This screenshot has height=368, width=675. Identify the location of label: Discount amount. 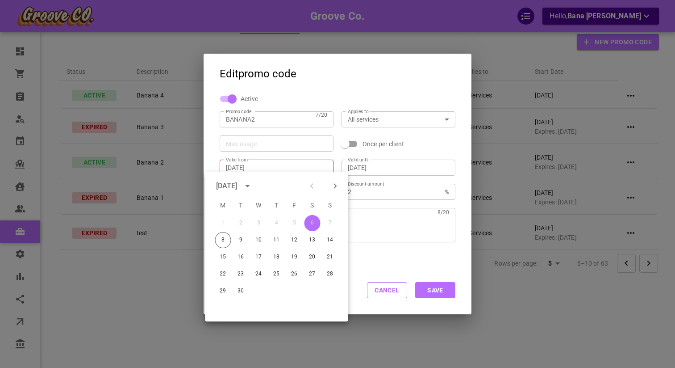
(366, 184).